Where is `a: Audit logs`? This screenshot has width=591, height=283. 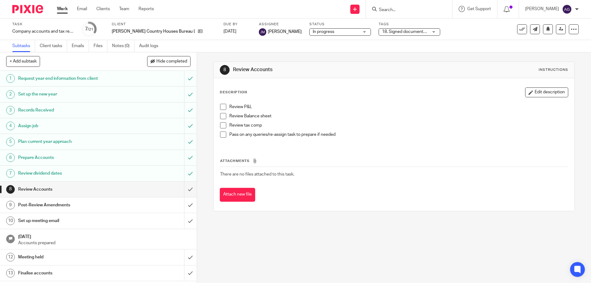
a: Audit logs is located at coordinates (151, 46).